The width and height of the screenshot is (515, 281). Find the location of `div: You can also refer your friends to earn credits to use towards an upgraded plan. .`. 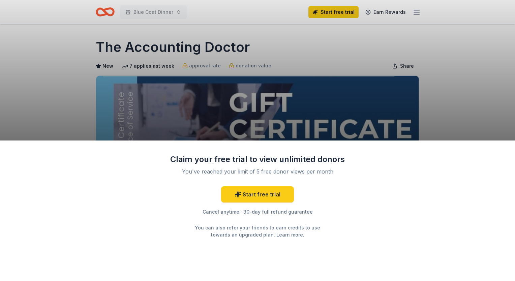

div: You can also refer your friends to earn credits to use towards an upgraded plan. . is located at coordinates (257, 231).